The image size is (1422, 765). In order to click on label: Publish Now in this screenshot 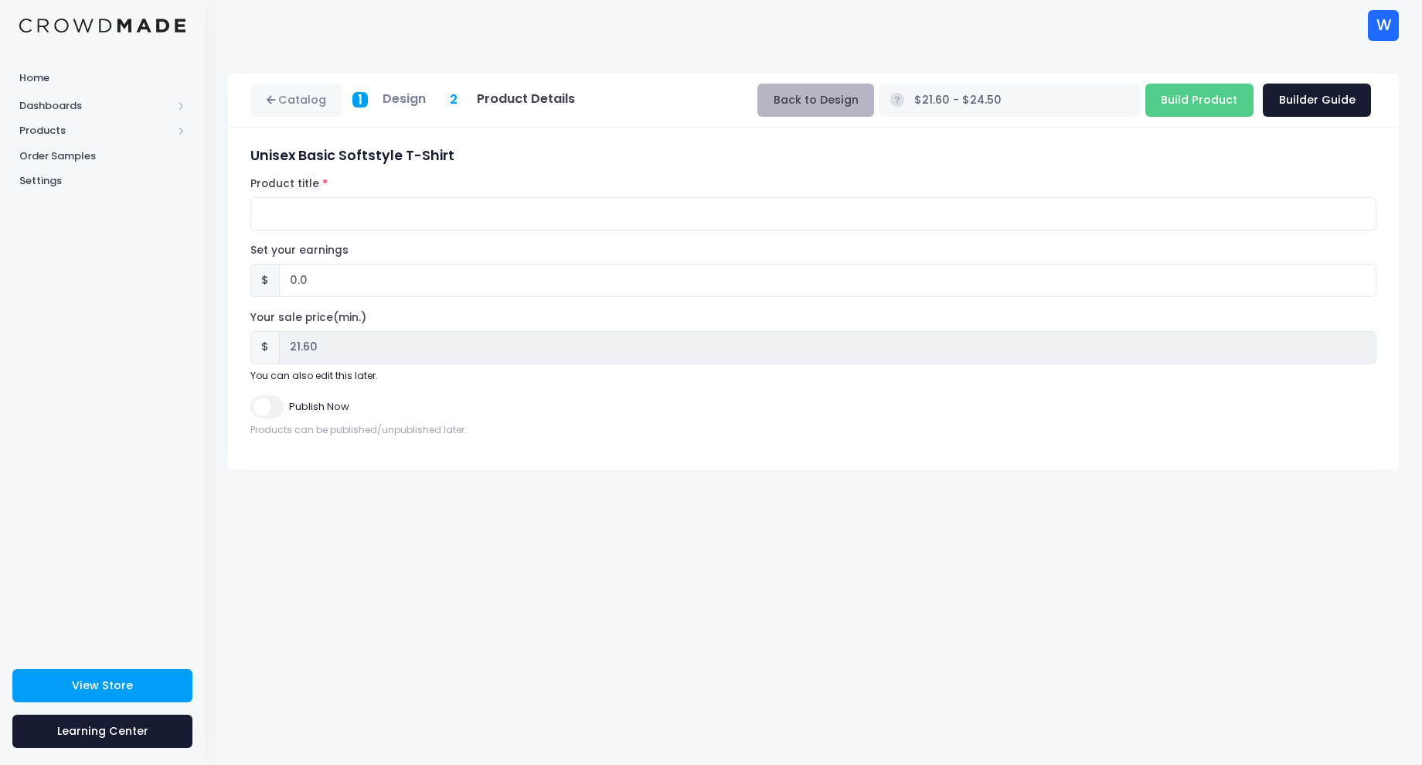, I will do `click(319, 407)`.